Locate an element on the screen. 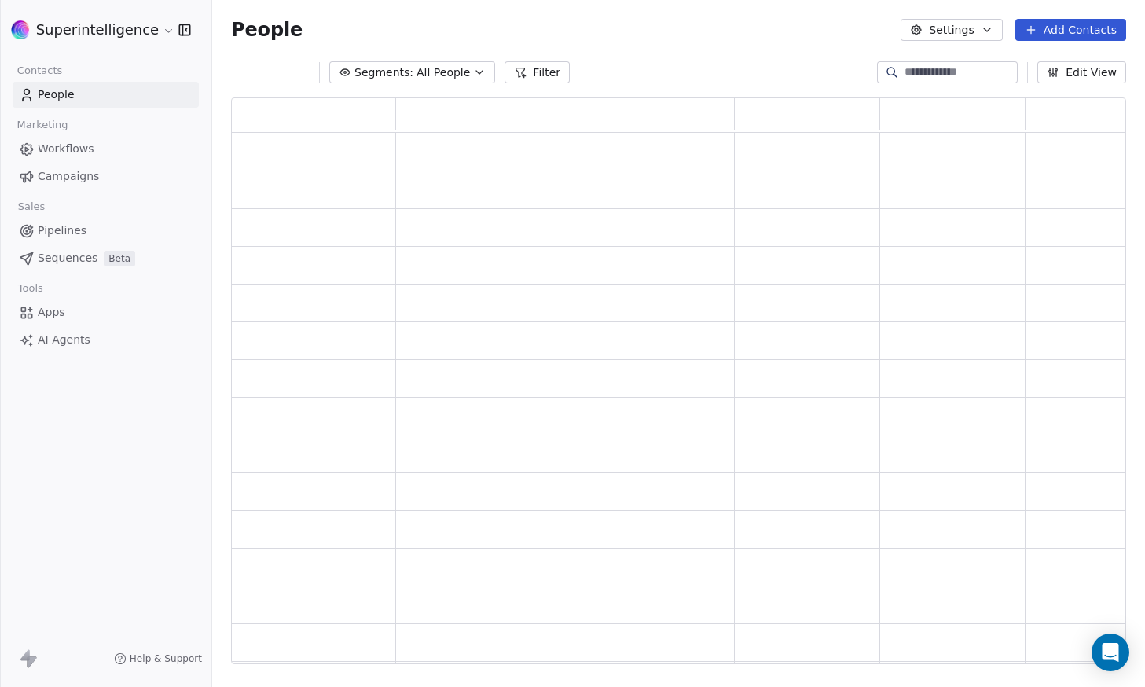 The height and width of the screenshot is (687, 1145). a: Campaigns is located at coordinates (105, 176).